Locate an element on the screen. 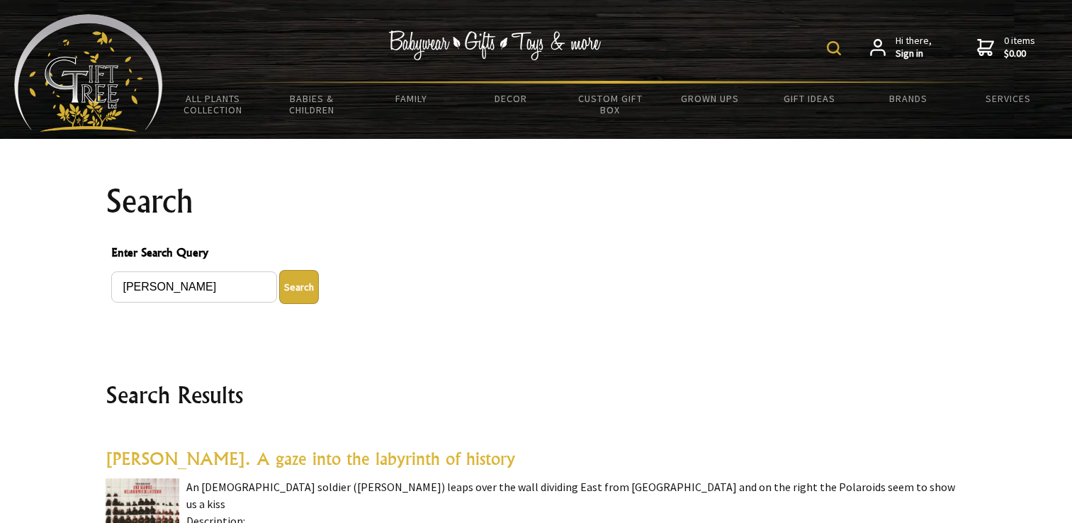 This screenshot has width=1072, height=523. span: Hi there, is located at coordinates (913, 47).